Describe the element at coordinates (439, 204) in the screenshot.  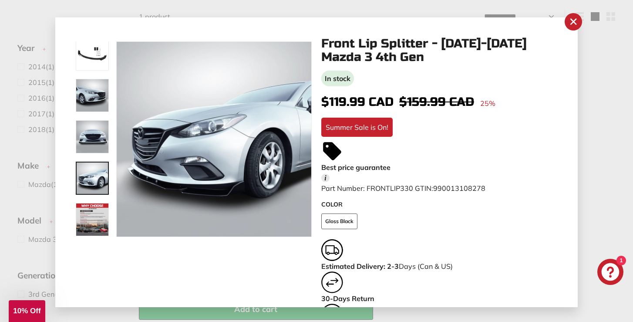
I see `label: COLOR` at that location.